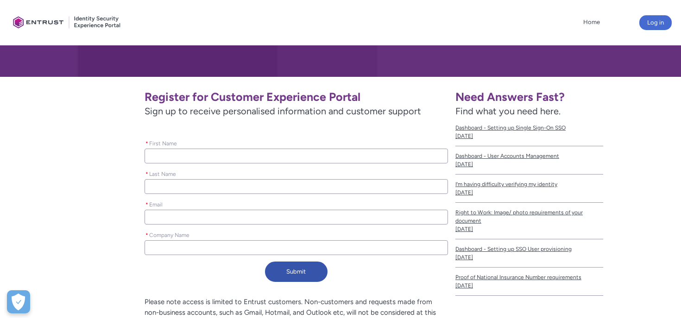  I want to click on span: Find what you need here., so click(508, 111).